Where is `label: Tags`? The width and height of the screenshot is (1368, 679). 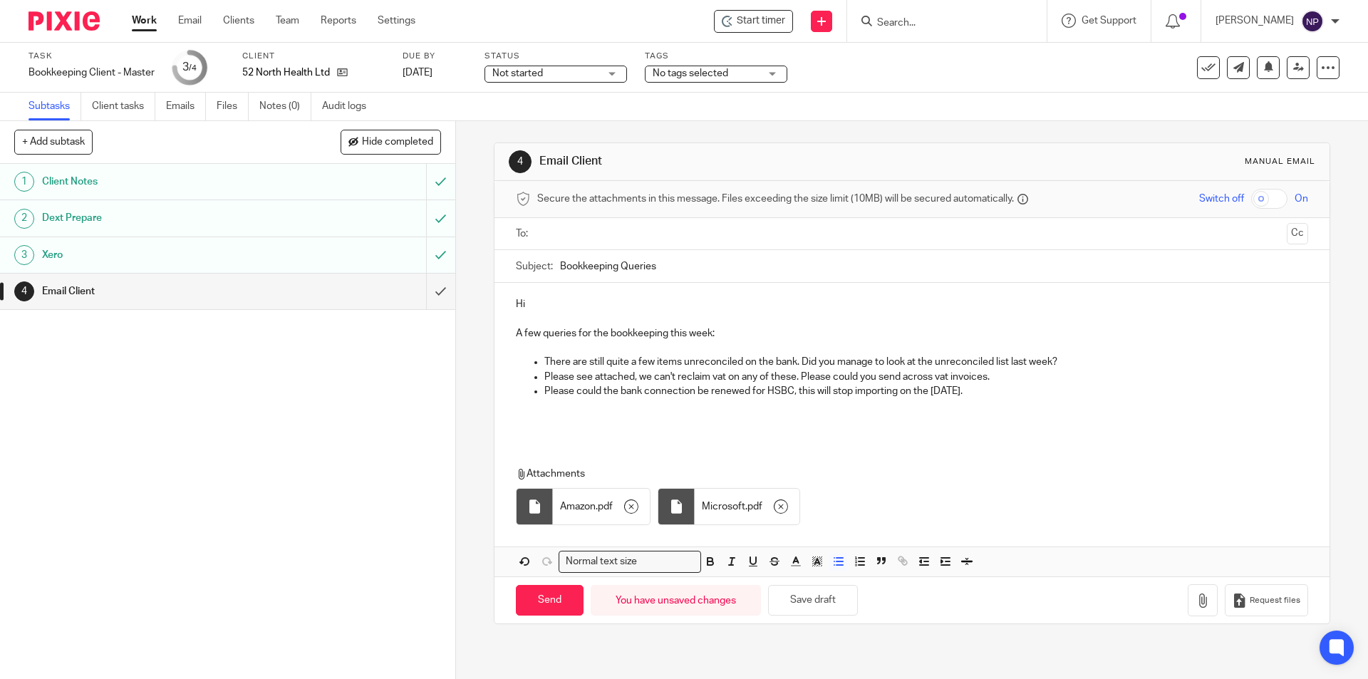 label: Tags is located at coordinates (716, 56).